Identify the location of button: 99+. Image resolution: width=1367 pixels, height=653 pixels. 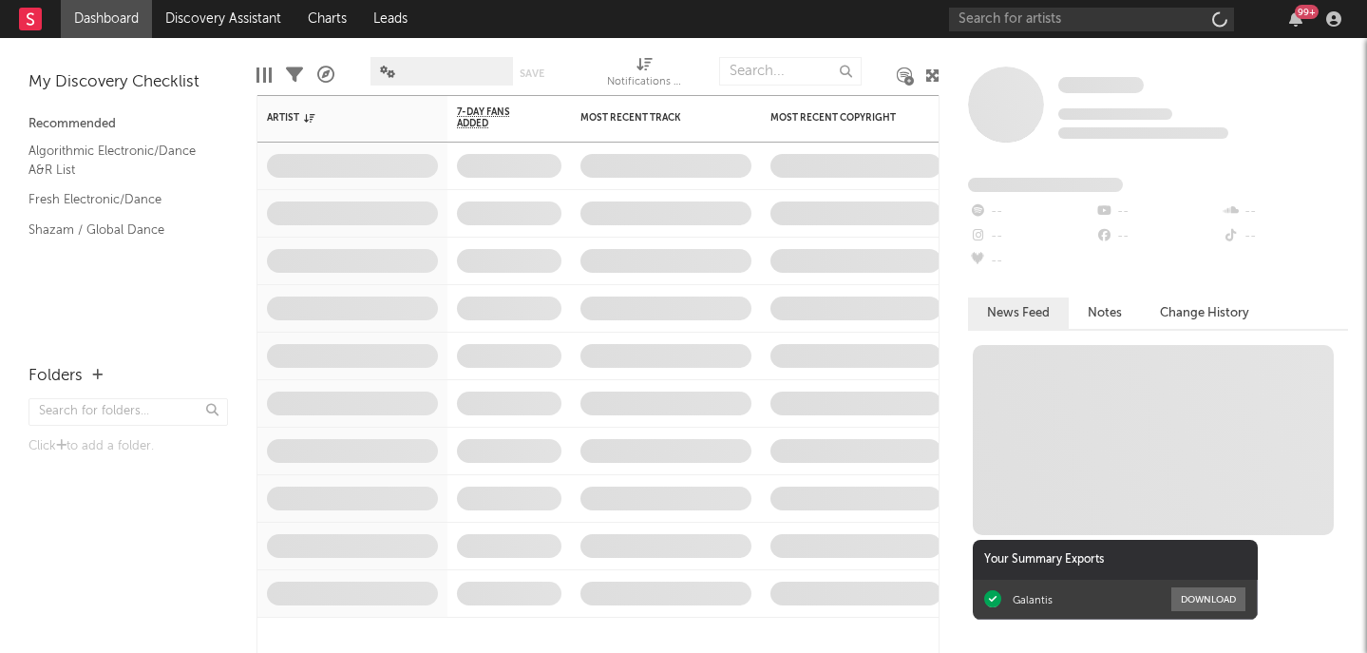
(1296, 19).